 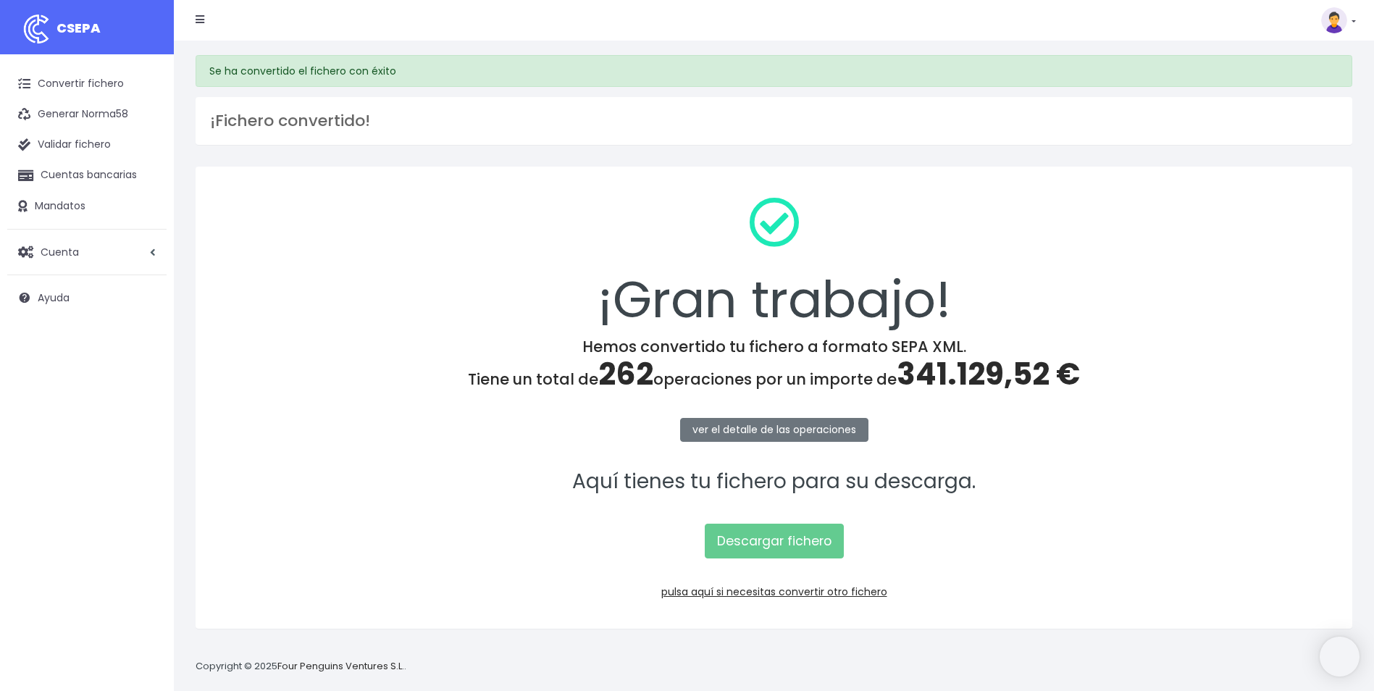 I want to click on h4: Hemos convertido tu fichero a formato SEPA XML. Tiene un total de operaciones por un importe de, so click(x=774, y=365).